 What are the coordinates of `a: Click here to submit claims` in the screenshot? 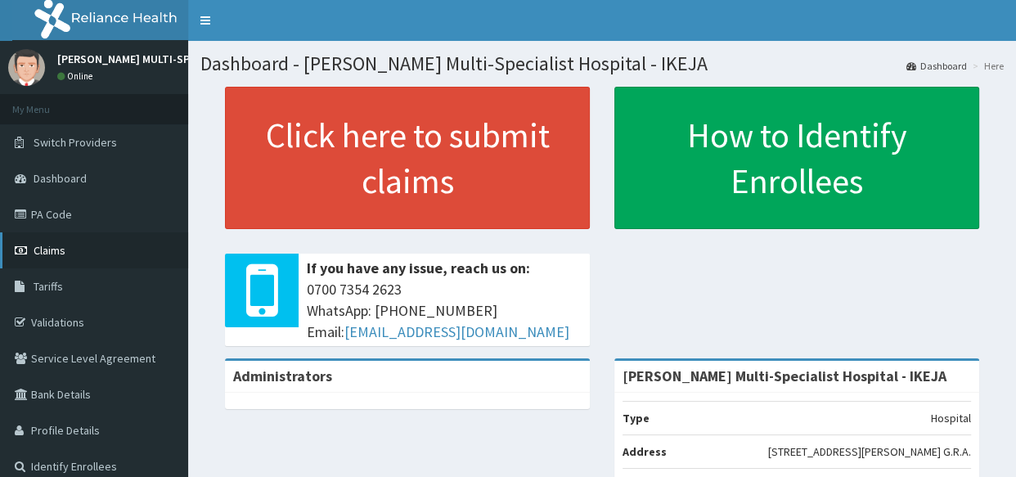 It's located at (407, 158).